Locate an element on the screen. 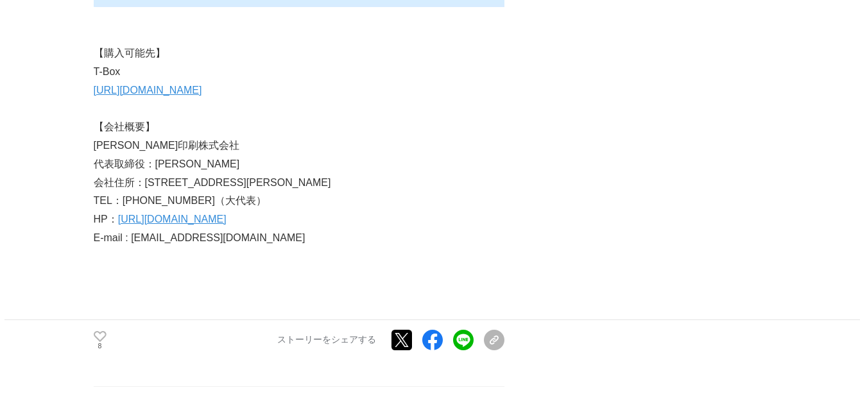 The height and width of the screenshot is (399, 867). p: ストーリーをシェアする is located at coordinates (327, 340).